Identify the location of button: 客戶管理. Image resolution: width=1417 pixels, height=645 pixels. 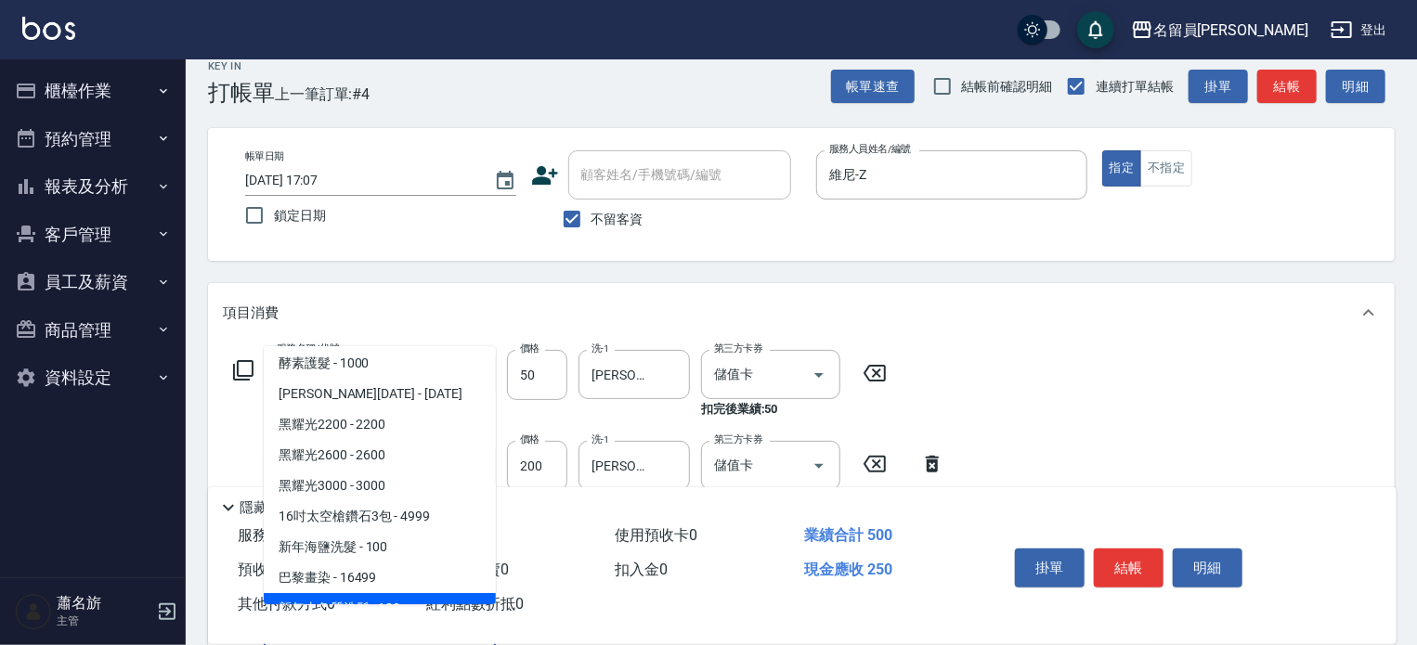
(93, 235).